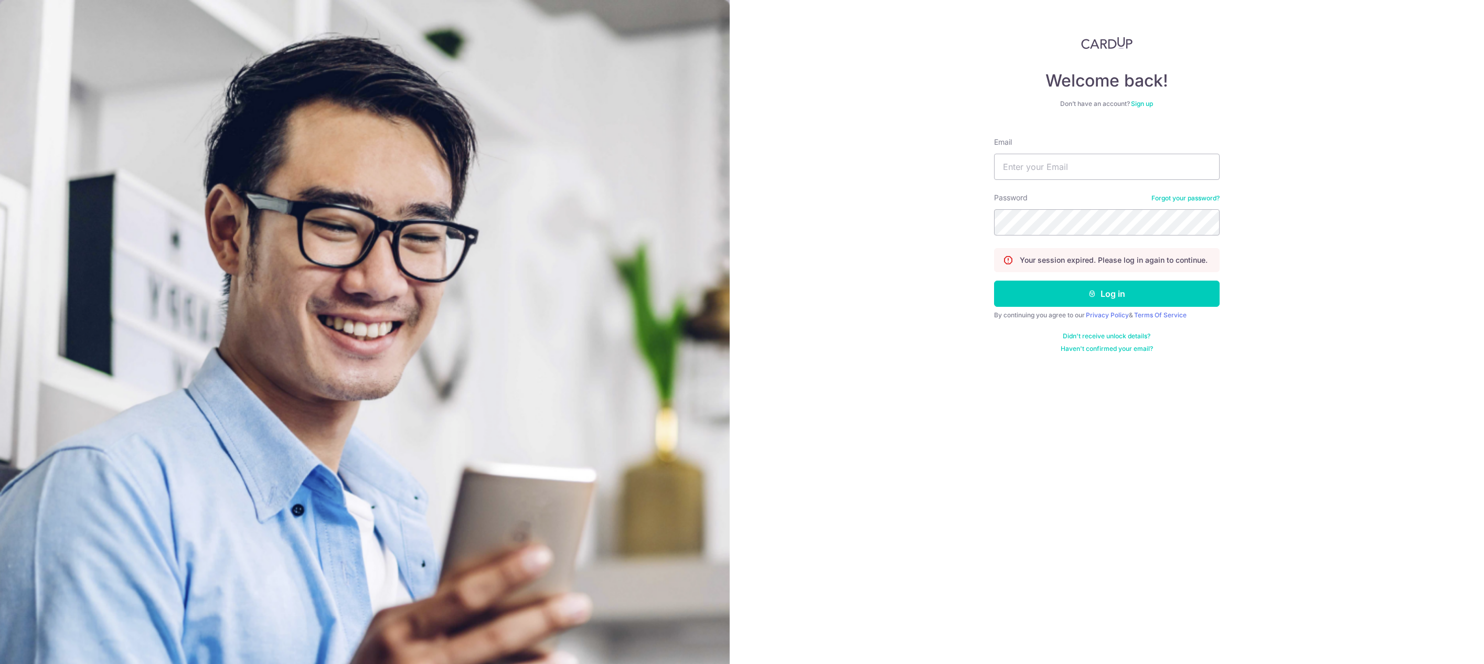 The image size is (1484, 664). I want to click on a: Sign up, so click(1142, 103).